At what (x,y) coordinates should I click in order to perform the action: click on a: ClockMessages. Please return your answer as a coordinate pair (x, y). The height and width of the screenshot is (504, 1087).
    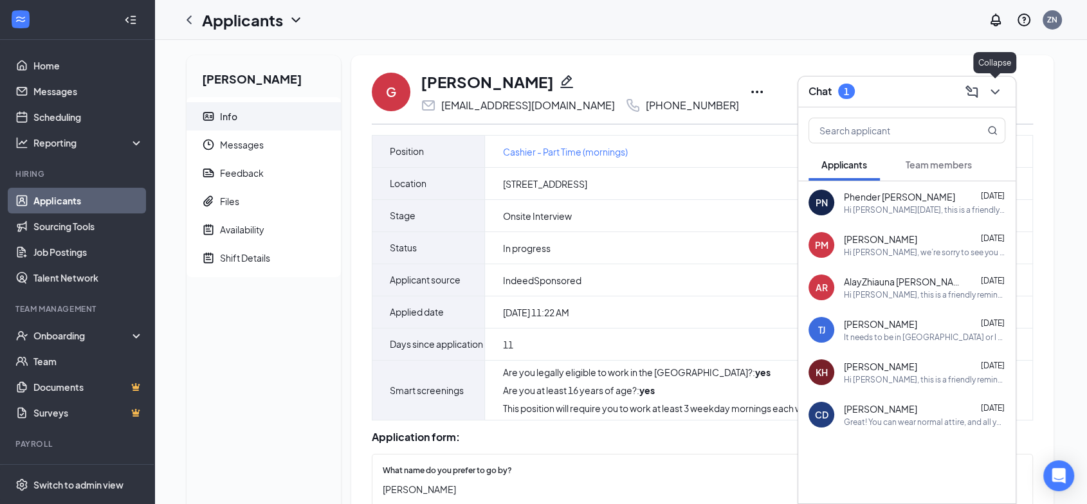
    Looking at the image, I should click on (264, 145).